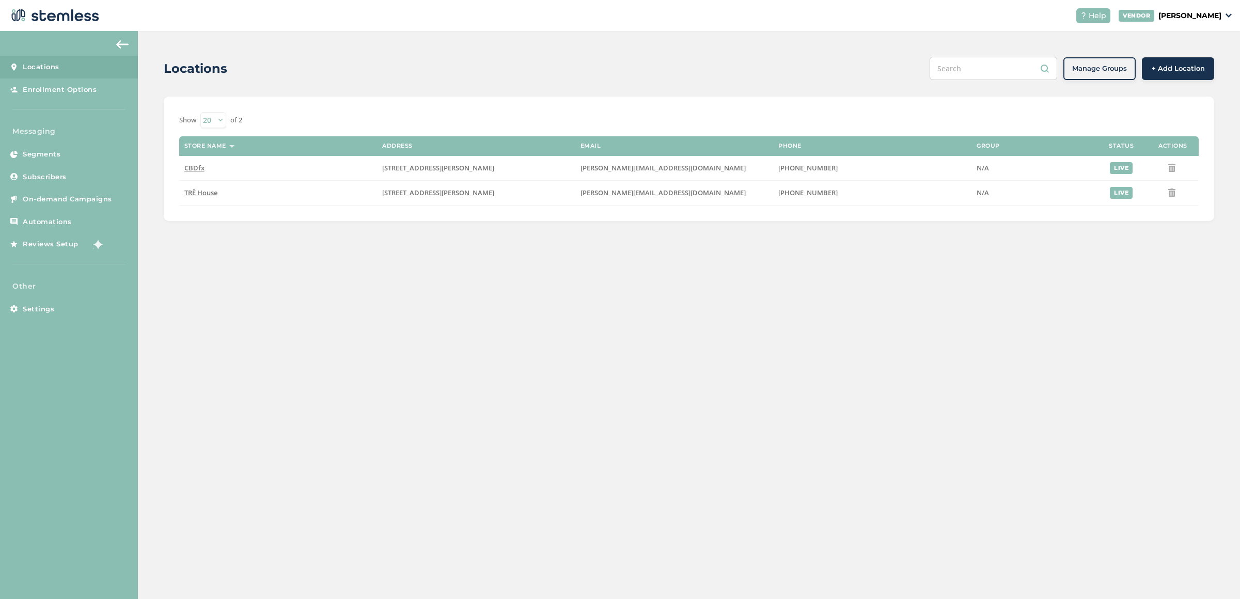 Image resolution: width=1240 pixels, height=599 pixels. I want to click on span: Segments, so click(41, 154).